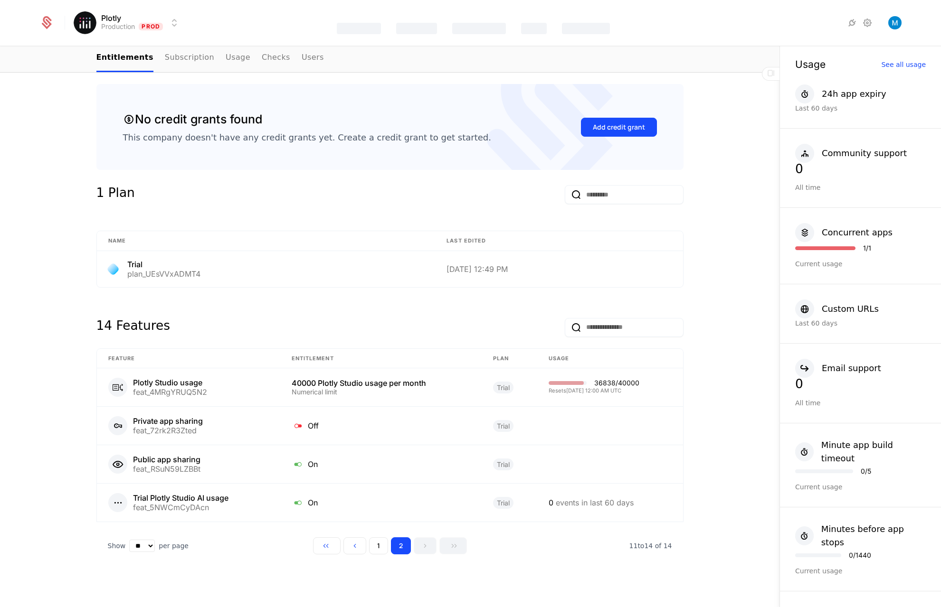 The height and width of the screenshot is (607, 941). What do you see at coordinates (594, 503) in the screenshot?
I see `span: events in last 60 days` at bounding box center [594, 503].